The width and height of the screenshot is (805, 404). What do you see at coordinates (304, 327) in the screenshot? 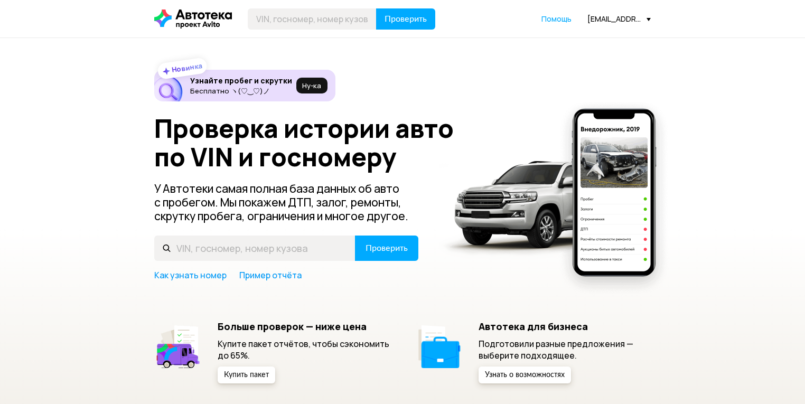
I see `h5: Больше проверок — ниже цена` at bounding box center [304, 327].